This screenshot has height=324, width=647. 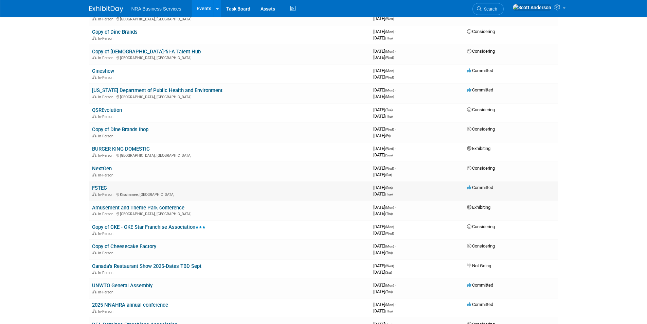 What do you see at coordinates (103, 71) in the screenshot?
I see `a: Cineshow` at bounding box center [103, 71].